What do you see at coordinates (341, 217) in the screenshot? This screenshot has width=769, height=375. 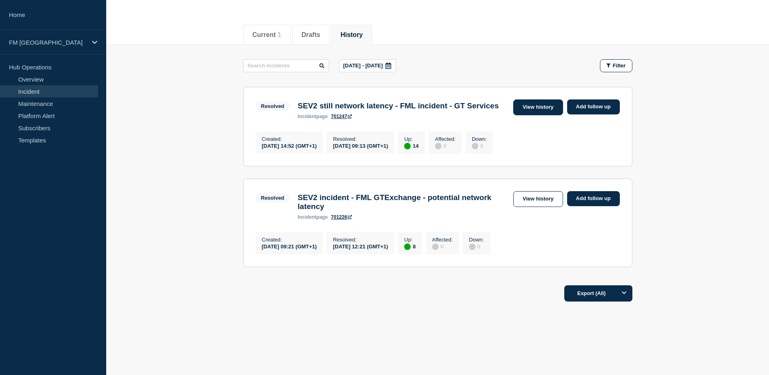 I see `a: 701226` at bounding box center [341, 217].